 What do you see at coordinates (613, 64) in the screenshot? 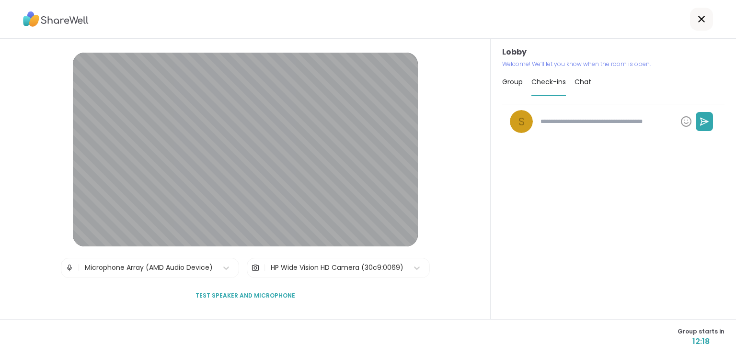
I see `p: Welcome! We’ll let you know when the room is open.` at bounding box center [613, 64].